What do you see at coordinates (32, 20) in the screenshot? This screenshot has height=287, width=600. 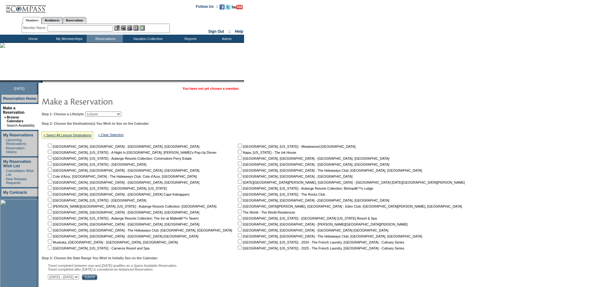 I see `a: Members` at bounding box center [32, 20].